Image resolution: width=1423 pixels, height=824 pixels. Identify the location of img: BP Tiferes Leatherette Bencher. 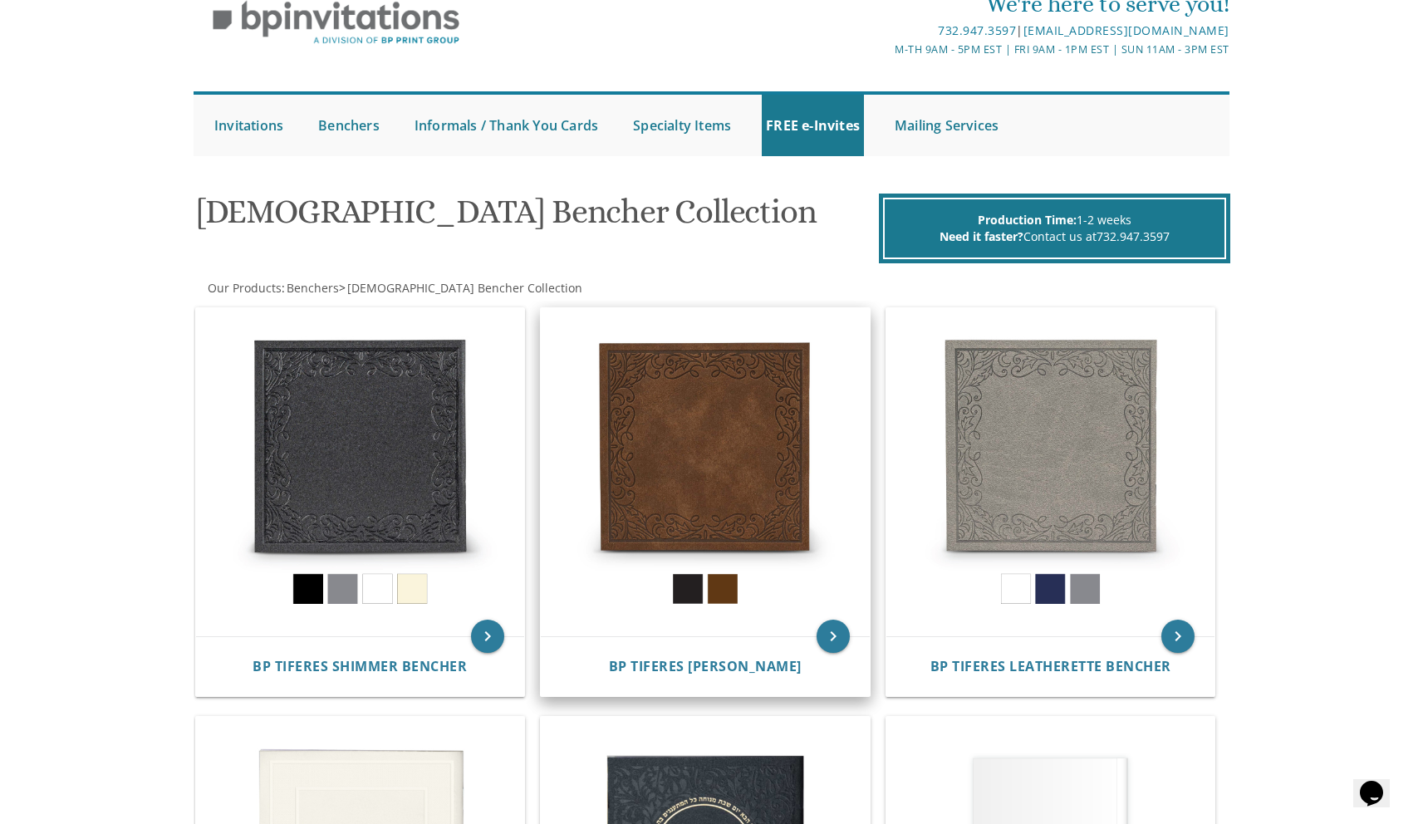
(1051, 473).